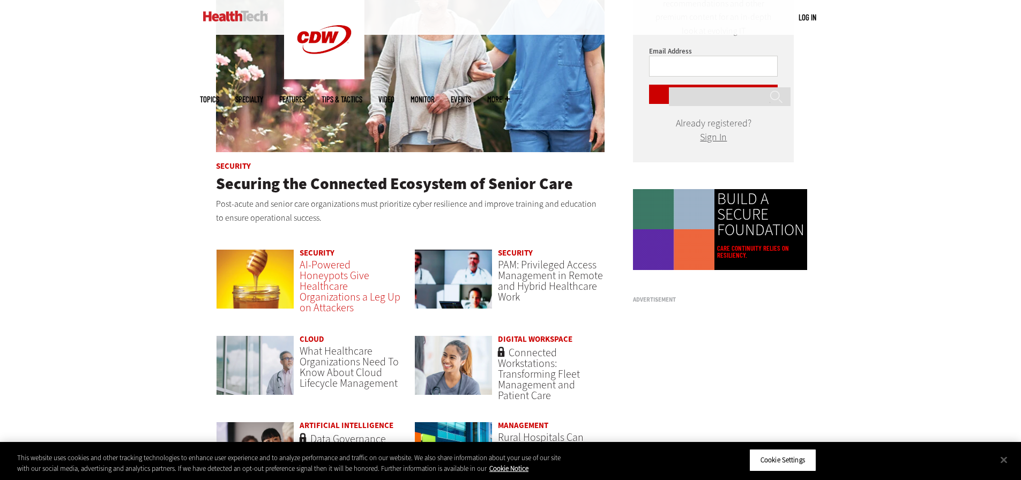 The image size is (1021, 480). What do you see at coordinates (713, 300) in the screenshot?
I see `h3: Advertisement` at bounding box center [713, 300].